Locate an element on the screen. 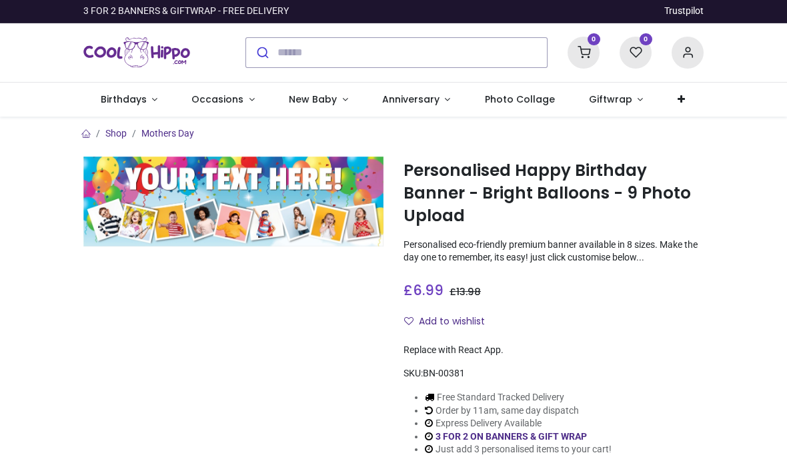 This screenshot has height=475, width=787. a: Occasions is located at coordinates (223, 100).